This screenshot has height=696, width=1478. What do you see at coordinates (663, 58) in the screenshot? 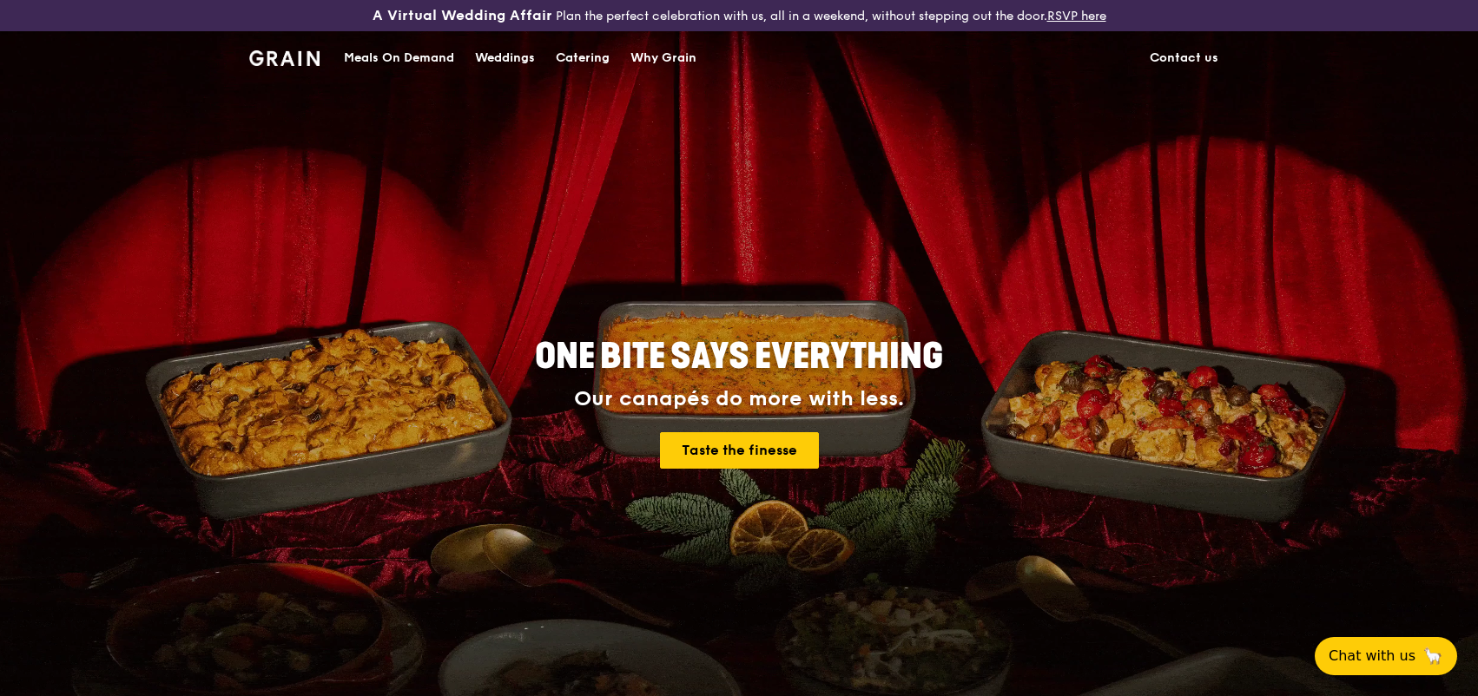
I see `a: Why Grain` at bounding box center [663, 58].